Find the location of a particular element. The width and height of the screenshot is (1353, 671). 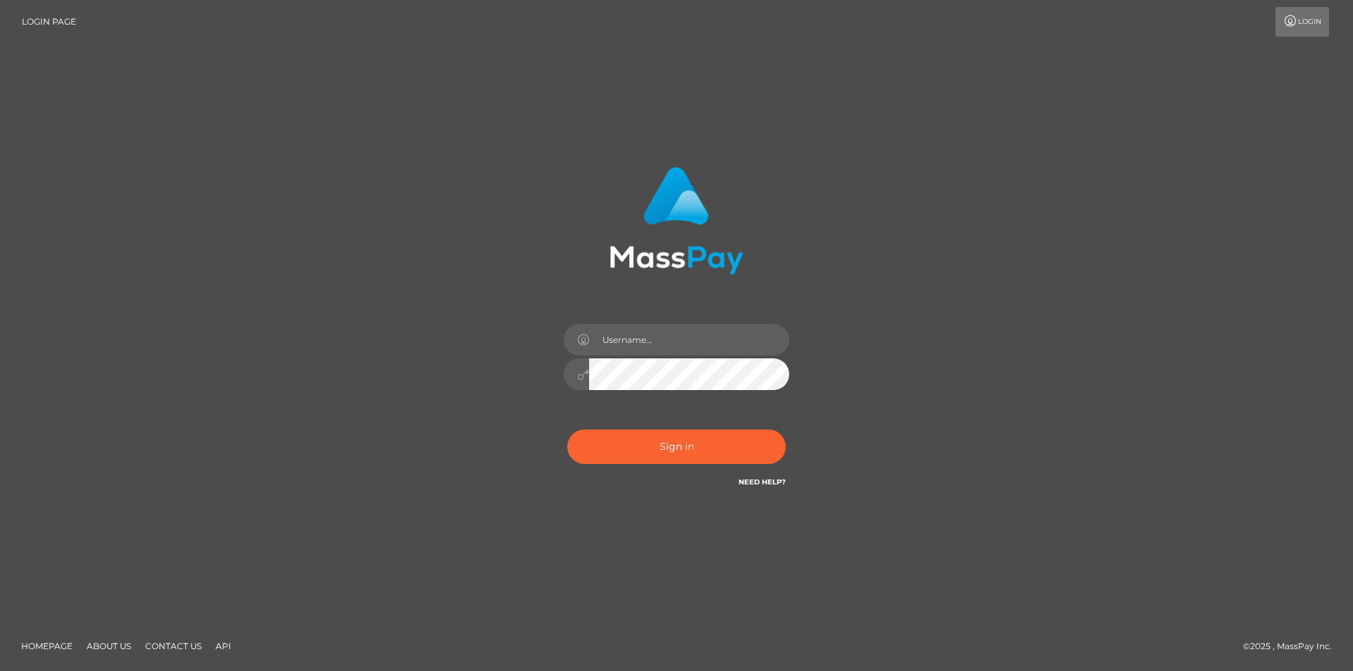

a: About Us is located at coordinates (108, 646).